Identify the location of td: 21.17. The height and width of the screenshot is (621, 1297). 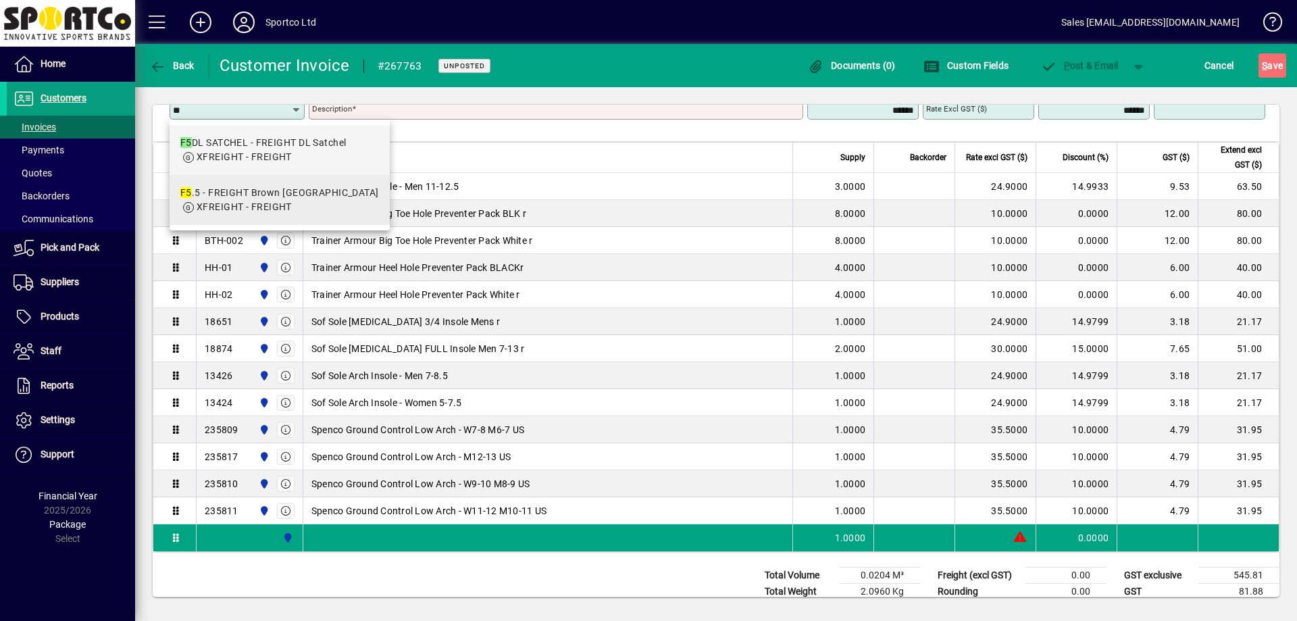
(1239, 403).